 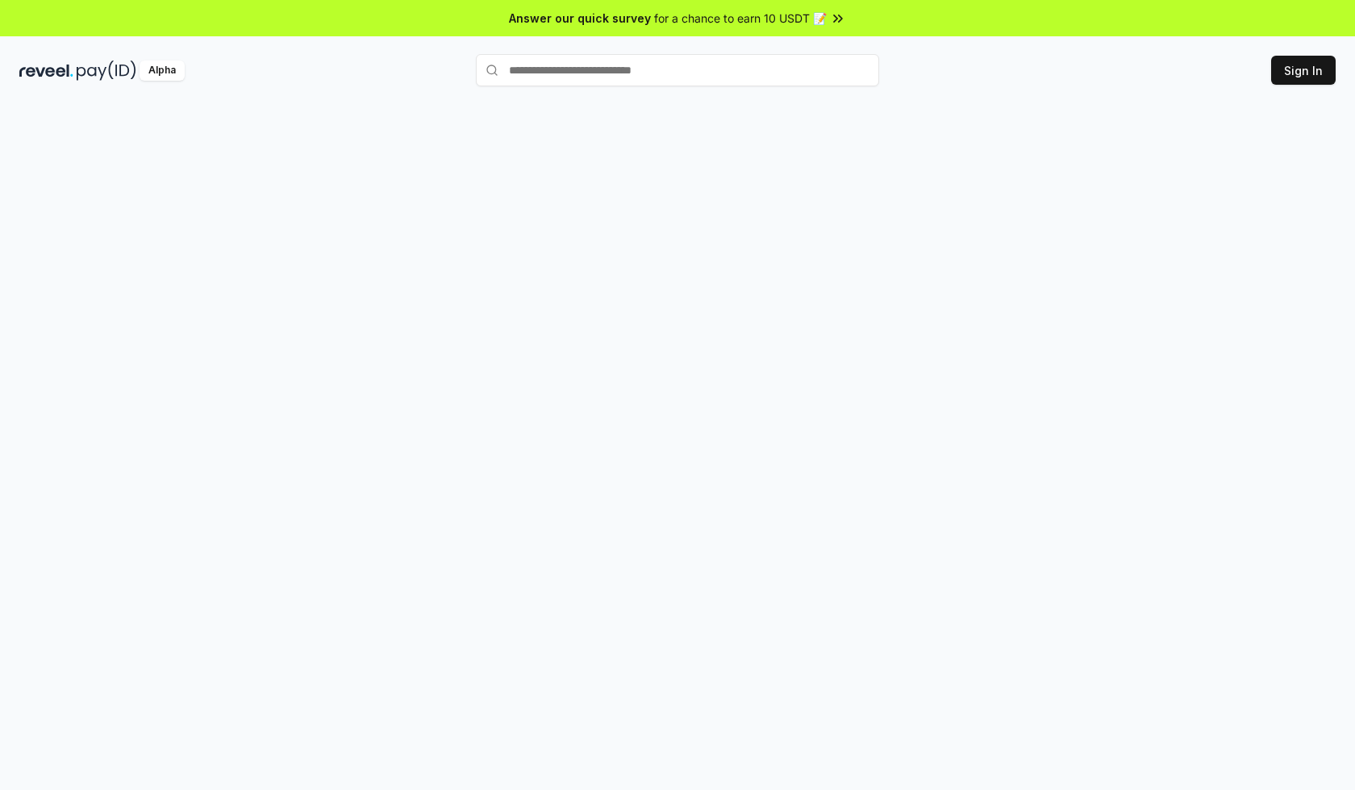 I want to click on img: pay_id, so click(x=106, y=70).